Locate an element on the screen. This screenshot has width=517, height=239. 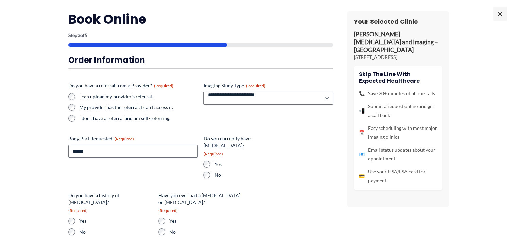
li: Use your HSA/FSA card for payment is located at coordinates (398, 176).